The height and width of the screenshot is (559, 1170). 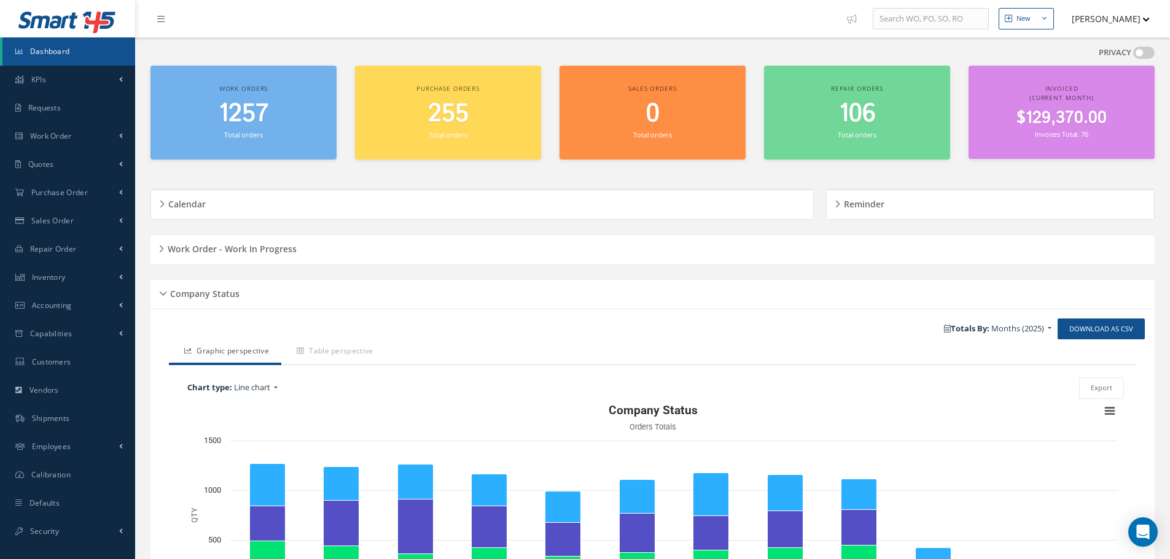 What do you see at coordinates (966, 328) in the screenshot?
I see `b: Totals By:` at bounding box center [966, 328].